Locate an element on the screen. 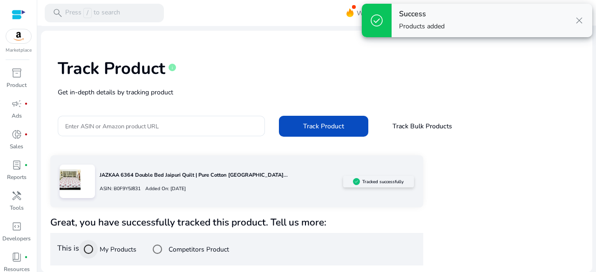 The height and width of the screenshot is (272, 596). p: Tools is located at coordinates (17, 208).